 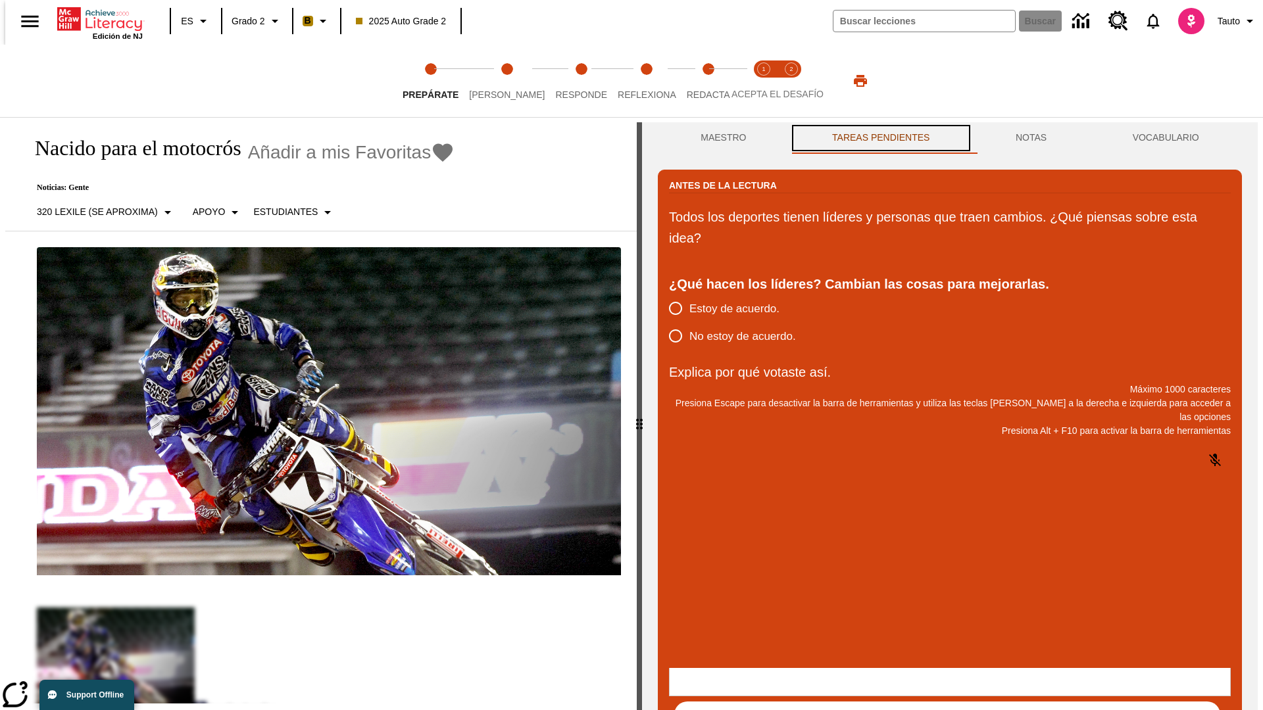 I want to click on button: Lee step 2 of 5, so click(x=507, y=81).